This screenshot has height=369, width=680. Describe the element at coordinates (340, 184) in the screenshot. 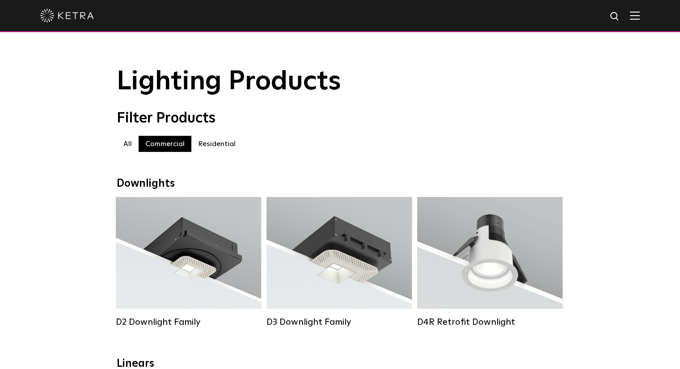

I see `div: Downlights` at that location.